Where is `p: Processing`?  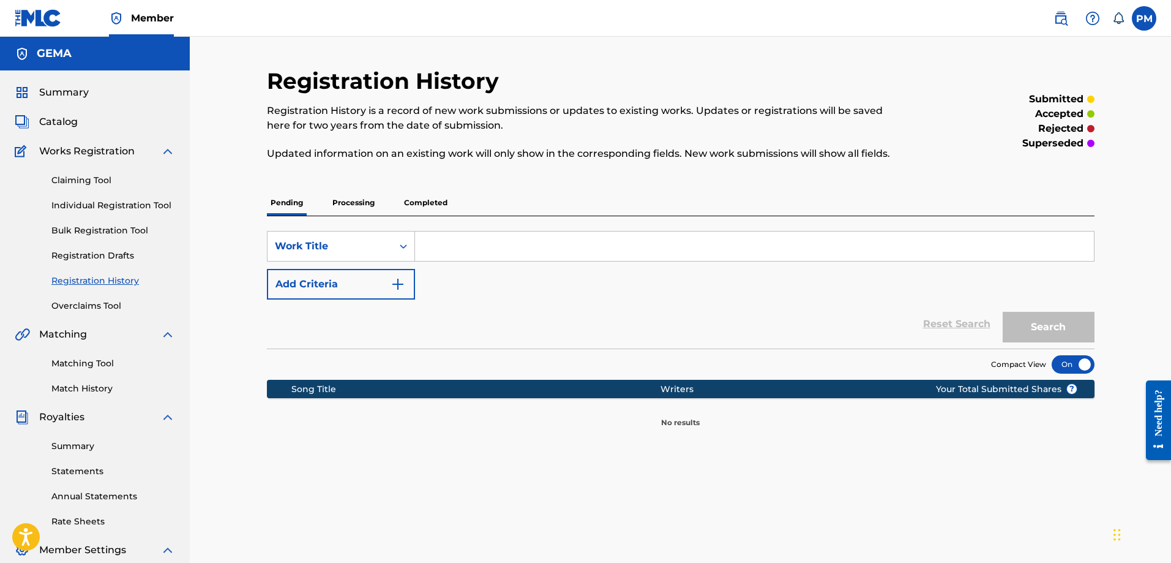 p: Processing is located at coordinates (353, 203).